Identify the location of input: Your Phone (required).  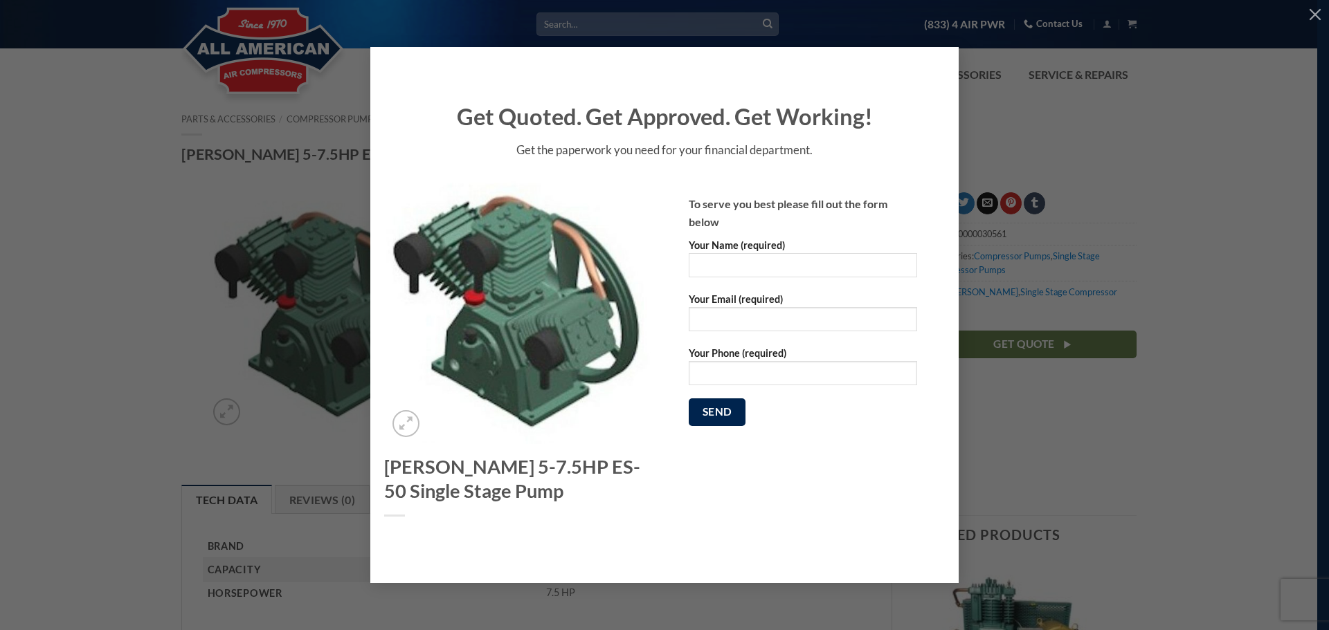
(803, 373).